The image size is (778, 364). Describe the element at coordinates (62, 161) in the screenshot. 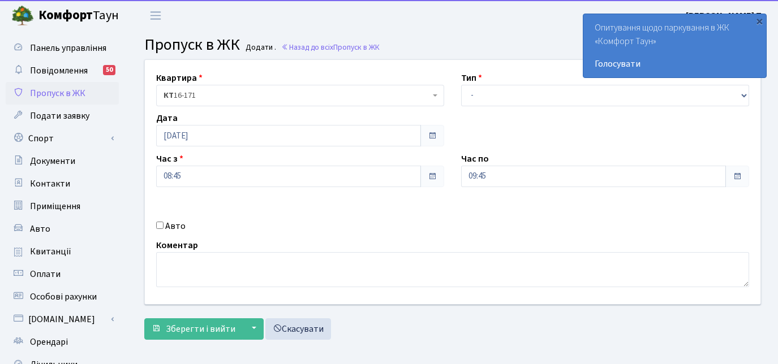

I see `a: Документи` at that location.